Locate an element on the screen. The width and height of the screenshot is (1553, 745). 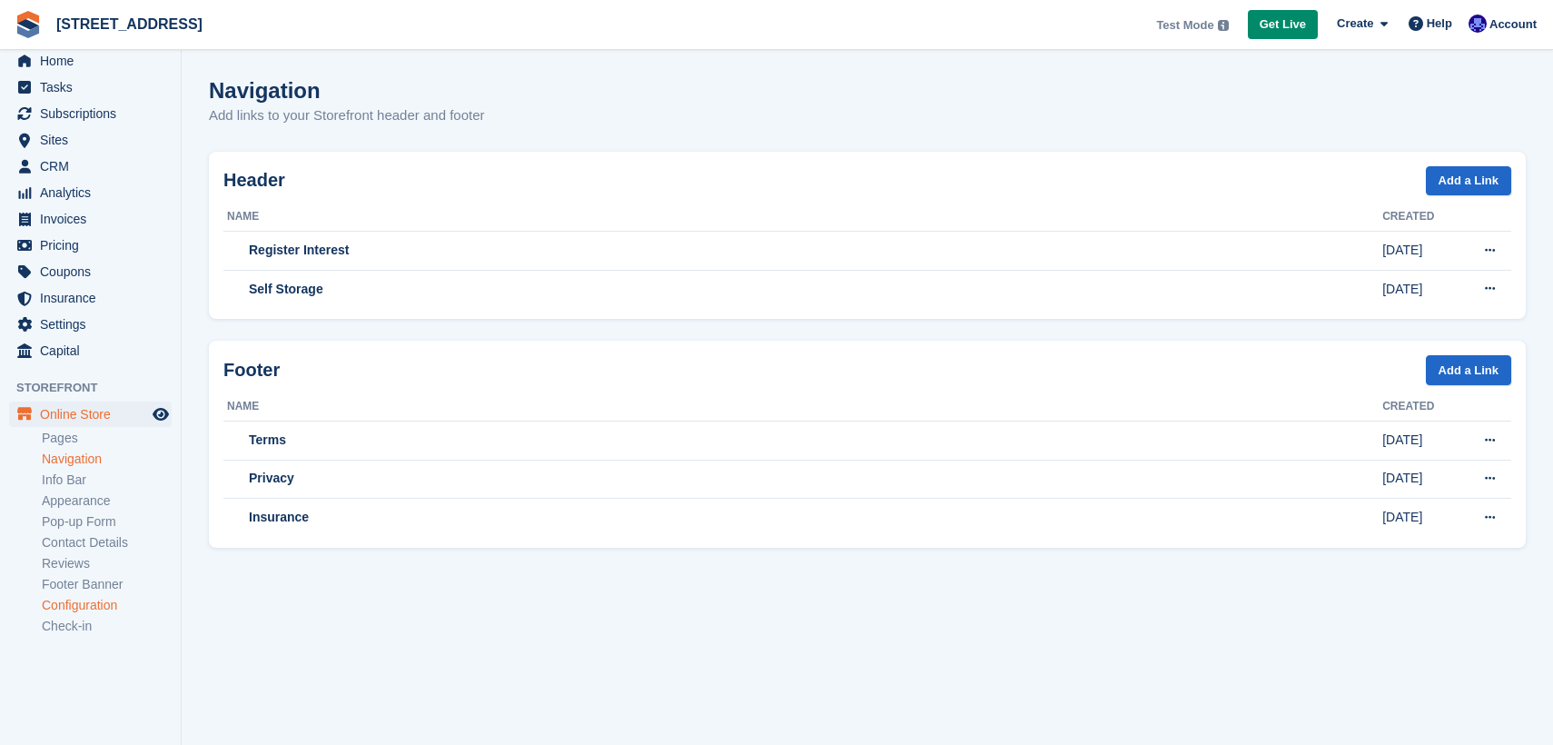
div: Self Storage is located at coordinates (805, 289).